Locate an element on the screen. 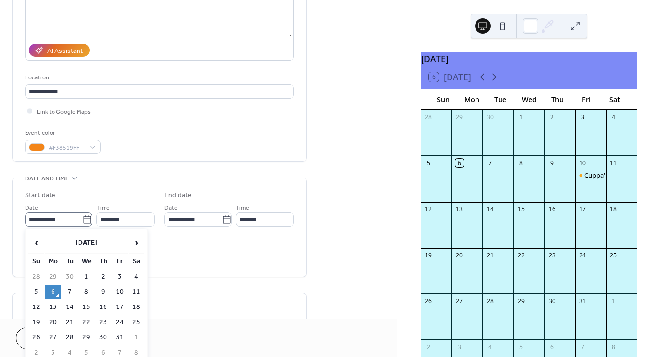 This screenshot has height=357, width=661. div: 22 is located at coordinates (521, 255).